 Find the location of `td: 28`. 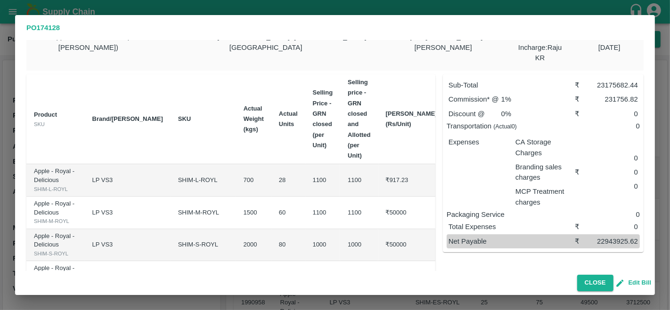

td: 28 is located at coordinates (288, 180).